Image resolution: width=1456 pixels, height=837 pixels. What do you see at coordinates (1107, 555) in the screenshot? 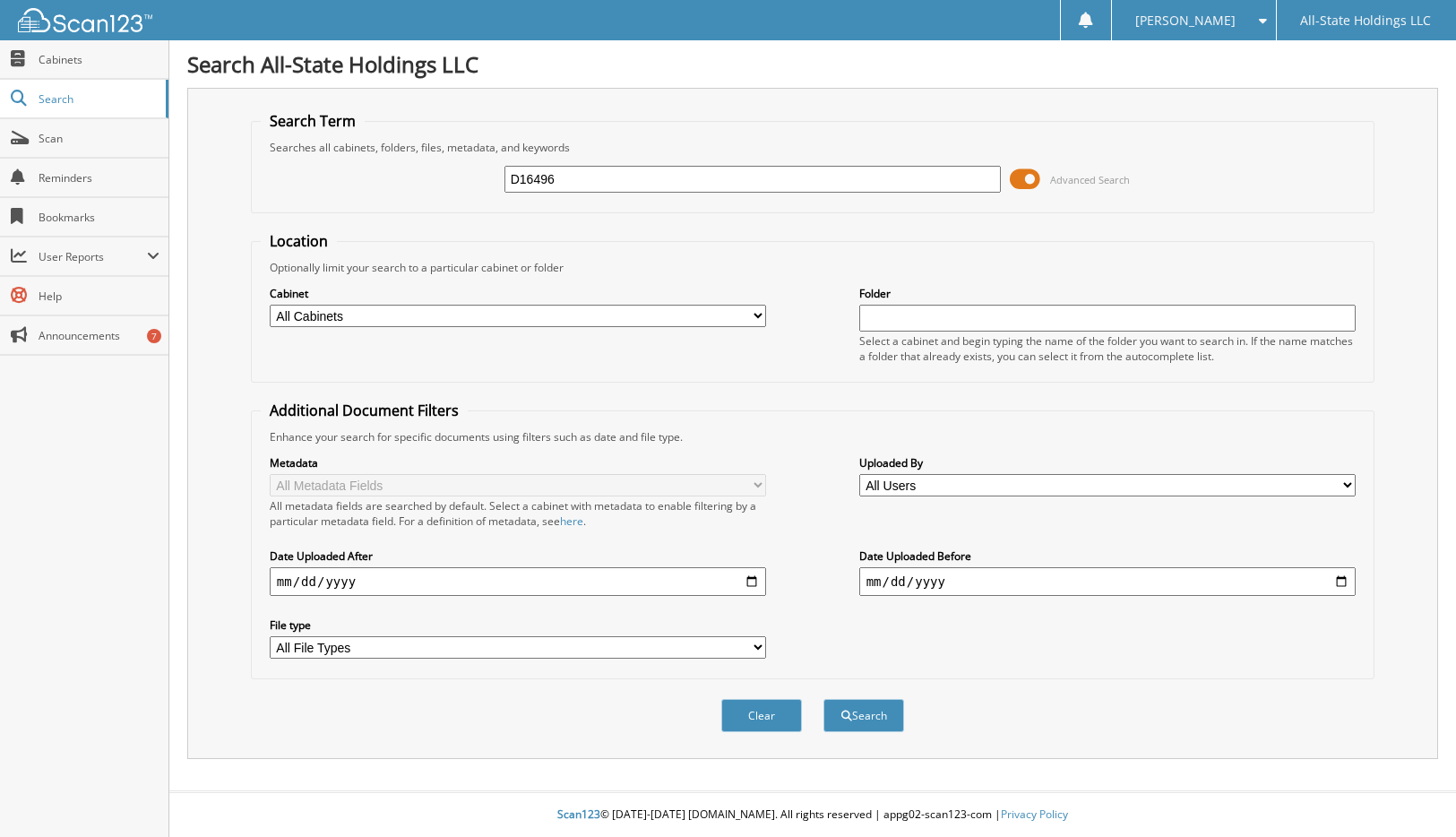
I see `label: Date Uploaded Before` at bounding box center [1107, 555].